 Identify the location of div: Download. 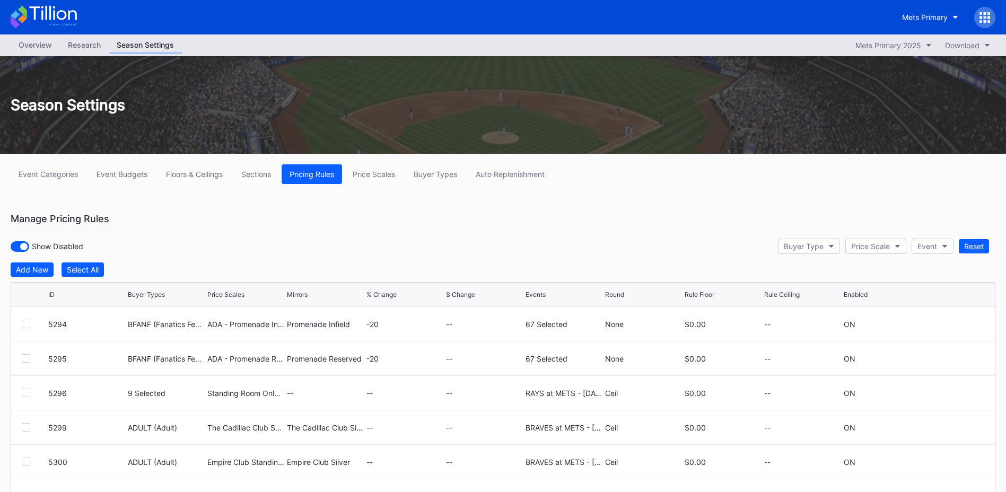
(962, 45).